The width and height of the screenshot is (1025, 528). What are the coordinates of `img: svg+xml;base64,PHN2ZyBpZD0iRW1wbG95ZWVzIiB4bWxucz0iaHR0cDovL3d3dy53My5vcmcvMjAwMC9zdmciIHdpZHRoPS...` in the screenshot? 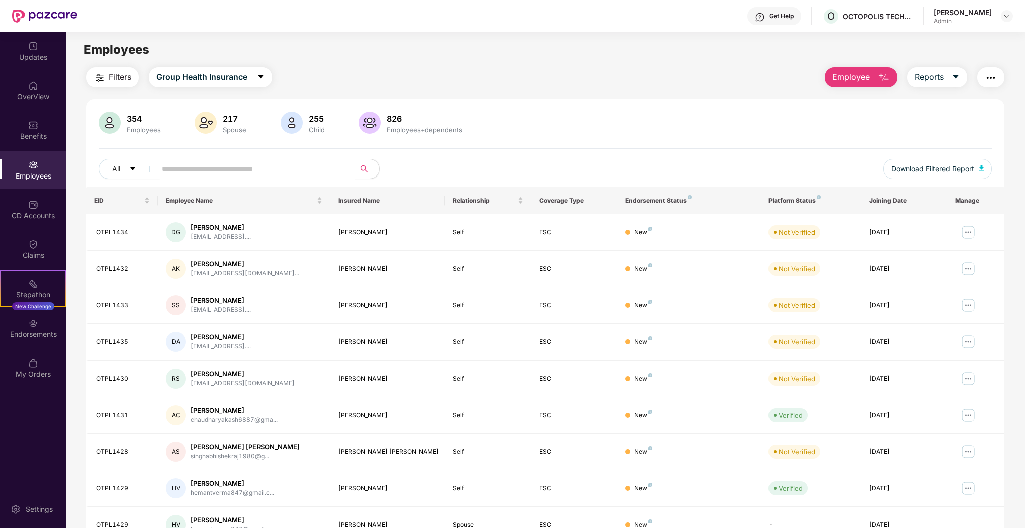 It's located at (33, 165).